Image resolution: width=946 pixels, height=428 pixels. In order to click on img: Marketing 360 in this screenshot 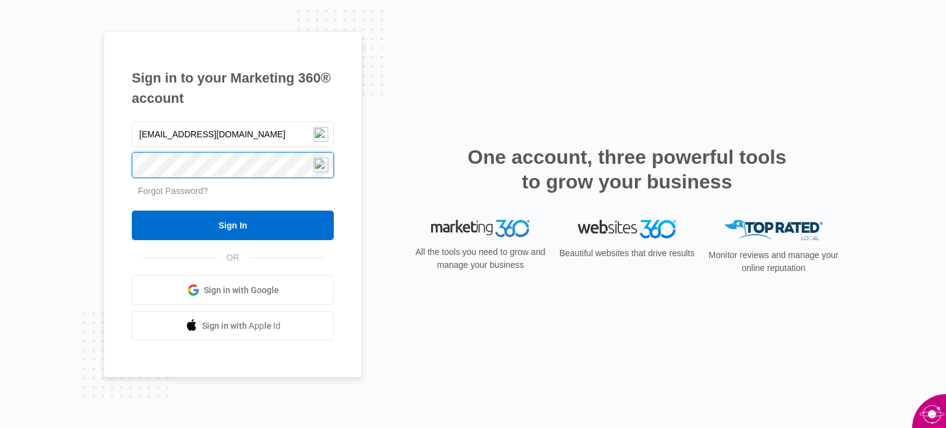, I will do `click(480, 228)`.